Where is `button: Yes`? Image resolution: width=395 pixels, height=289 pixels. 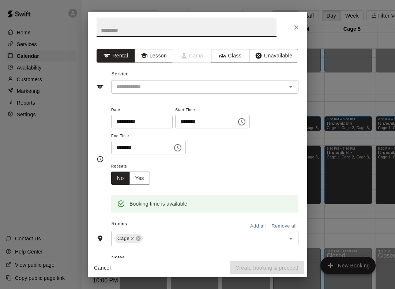
button: Yes is located at coordinates (140, 178).